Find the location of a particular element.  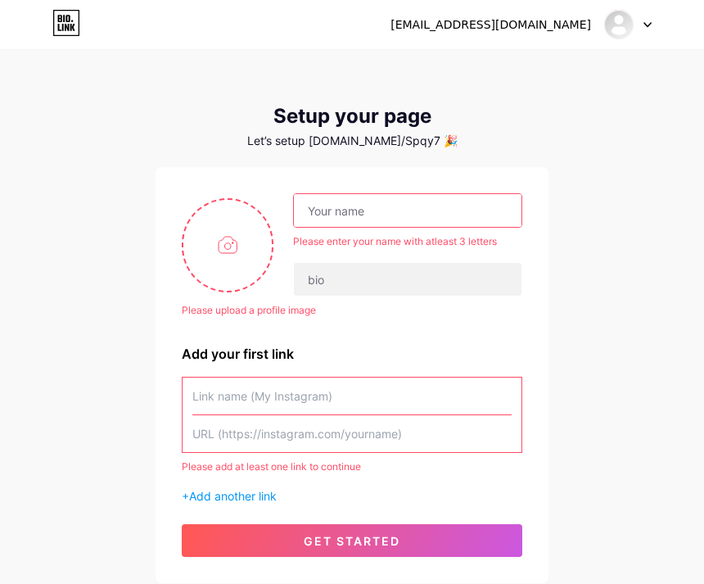

img: نجوم المسلسلات is located at coordinates (619, 25).